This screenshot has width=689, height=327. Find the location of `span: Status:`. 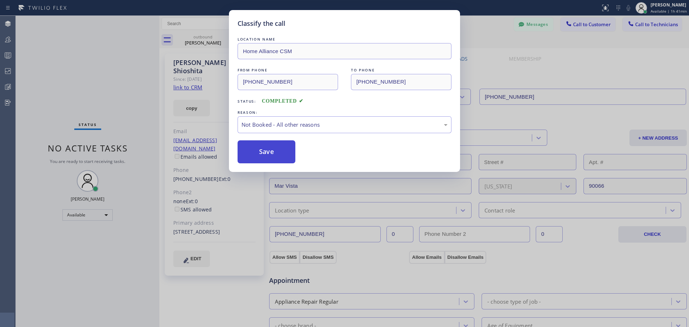

span: Status: is located at coordinates (247, 101).